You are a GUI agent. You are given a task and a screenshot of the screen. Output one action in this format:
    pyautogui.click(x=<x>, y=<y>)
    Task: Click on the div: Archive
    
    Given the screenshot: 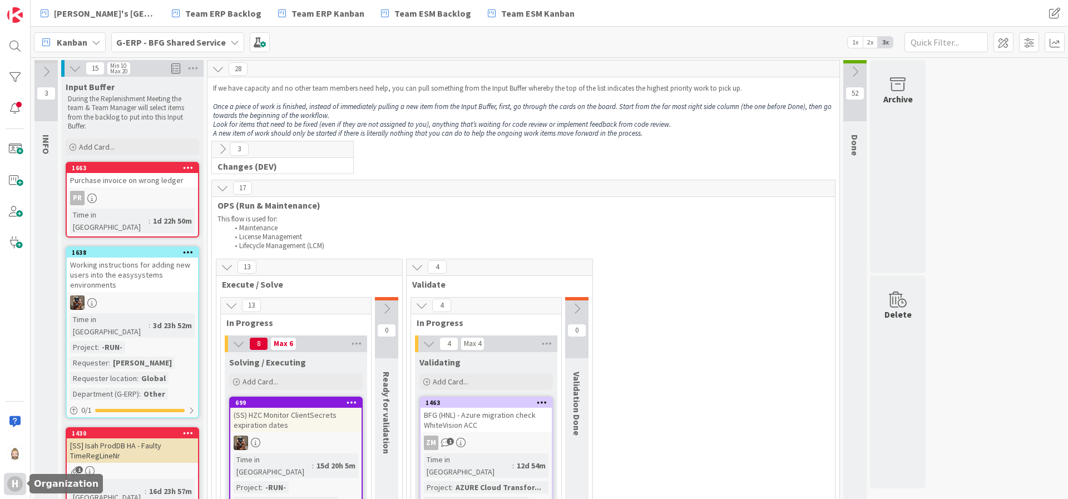 What is the action you would take?
    pyautogui.click(x=898, y=99)
    